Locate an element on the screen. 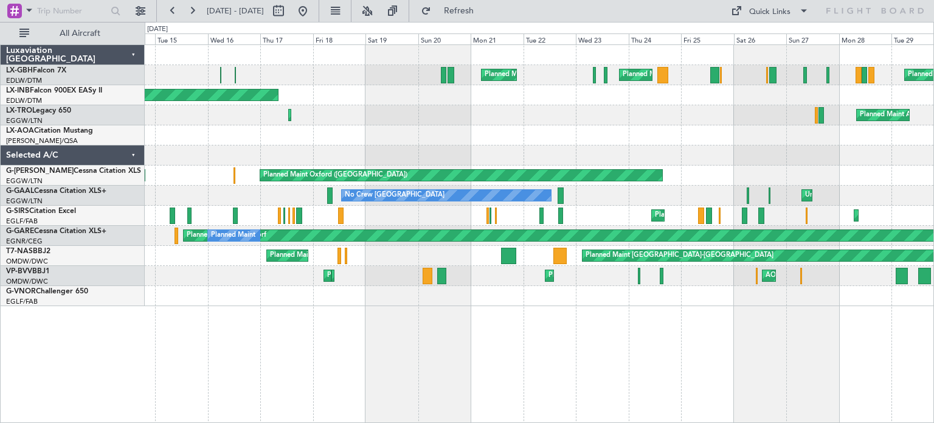 This screenshot has width=934, height=423. div: Mon 21 is located at coordinates (497, 39).